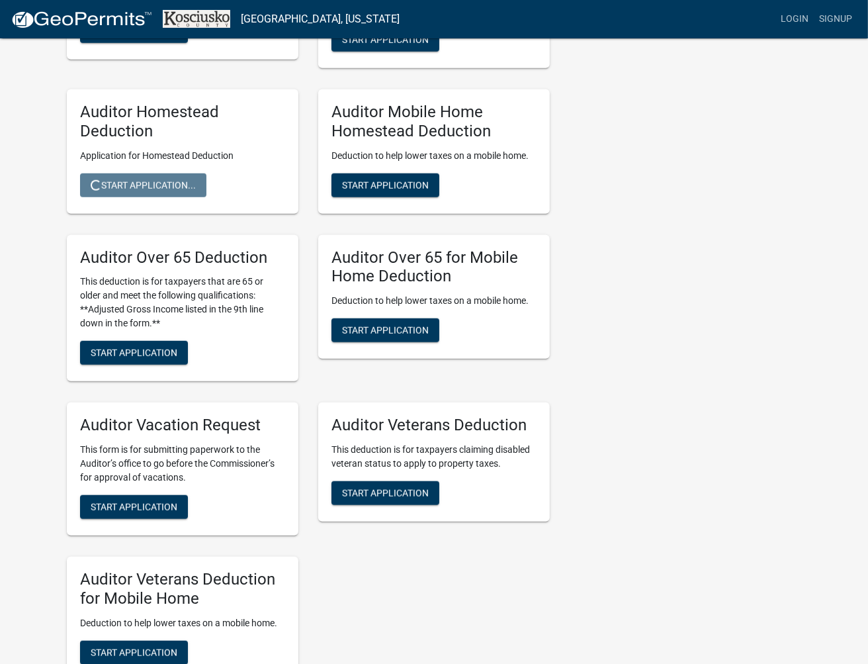 This screenshot has height=664, width=868. What do you see at coordinates (143, 185) in the screenshot?
I see `span: Start Application...` at bounding box center [143, 185].